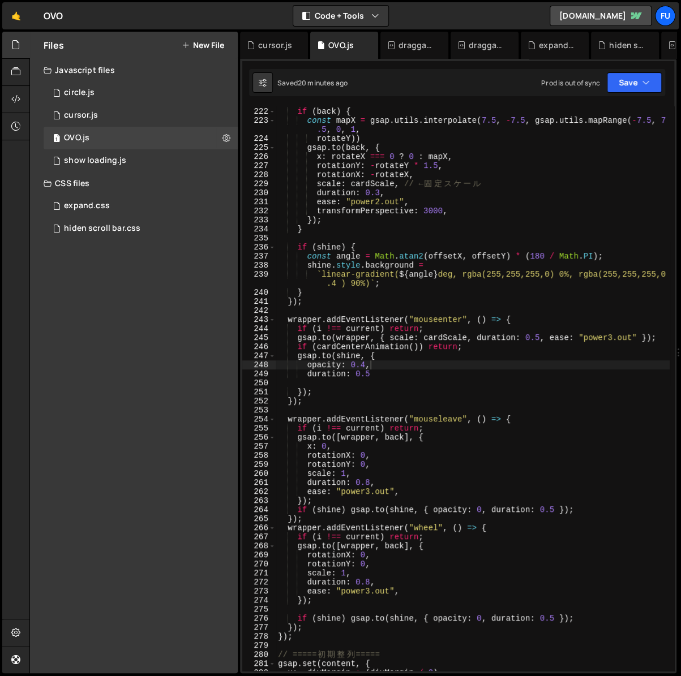  What do you see at coordinates (134, 70) in the screenshot?
I see `div: Javascript files` at bounding box center [134, 70].